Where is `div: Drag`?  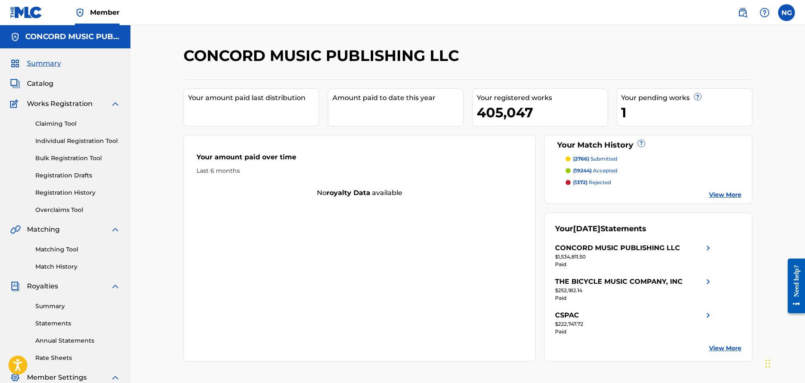
div: Drag is located at coordinates (768, 364).